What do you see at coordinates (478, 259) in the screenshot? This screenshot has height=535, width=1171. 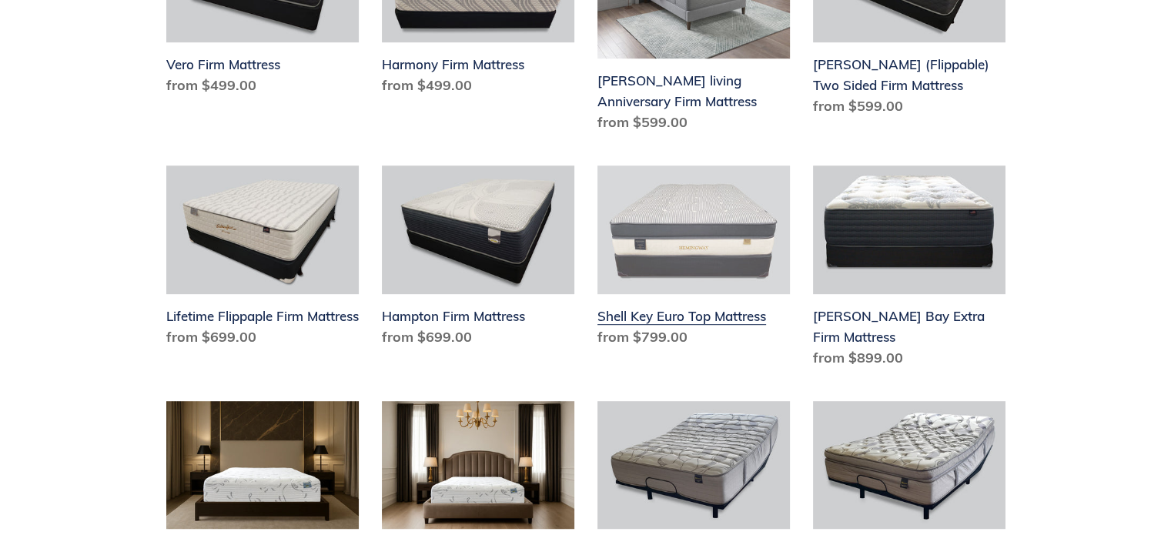 I see `a: Hampton Firm Mattress` at bounding box center [478, 259].